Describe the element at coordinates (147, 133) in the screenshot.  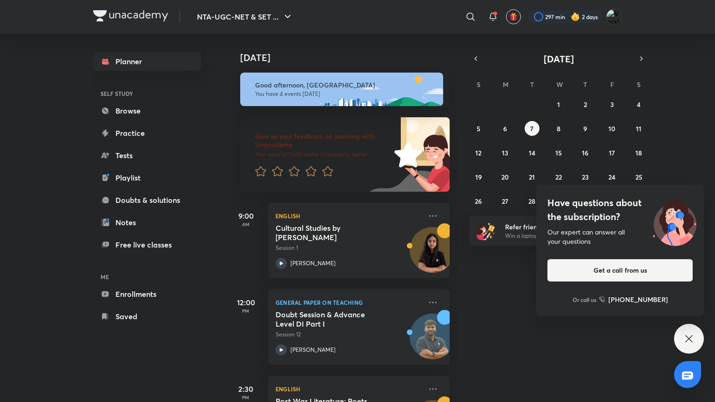
I see `a: Practice` at that location.